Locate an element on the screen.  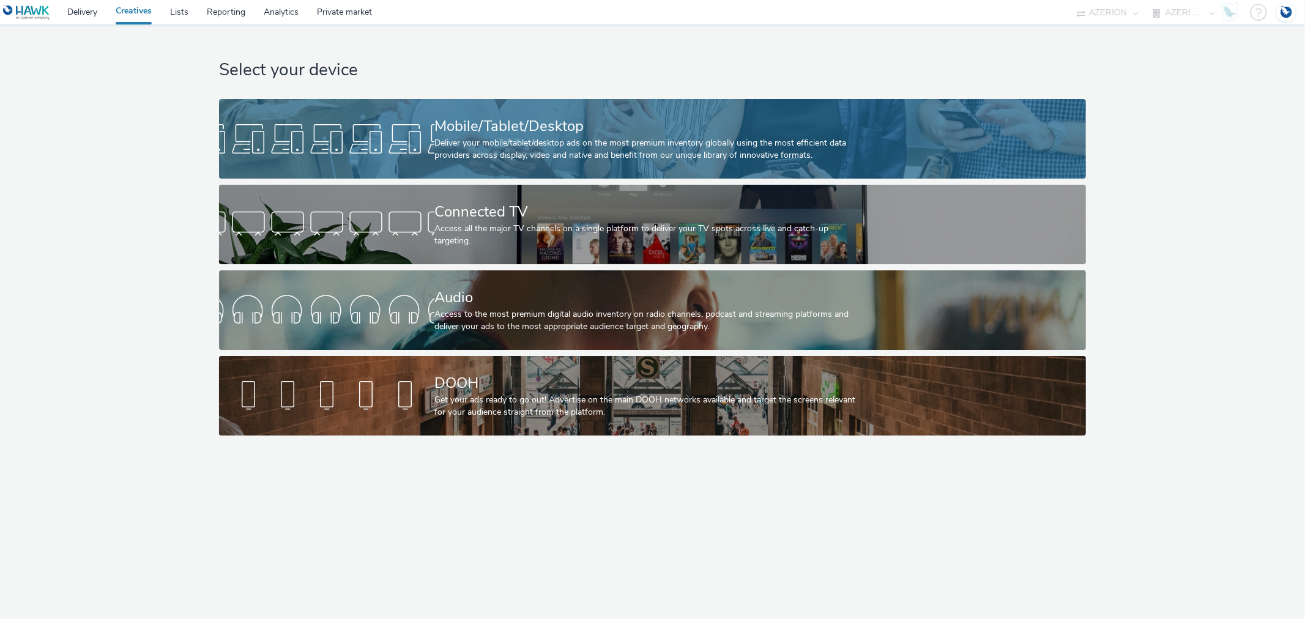
a: Hawk Academy is located at coordinates (1233, 12).